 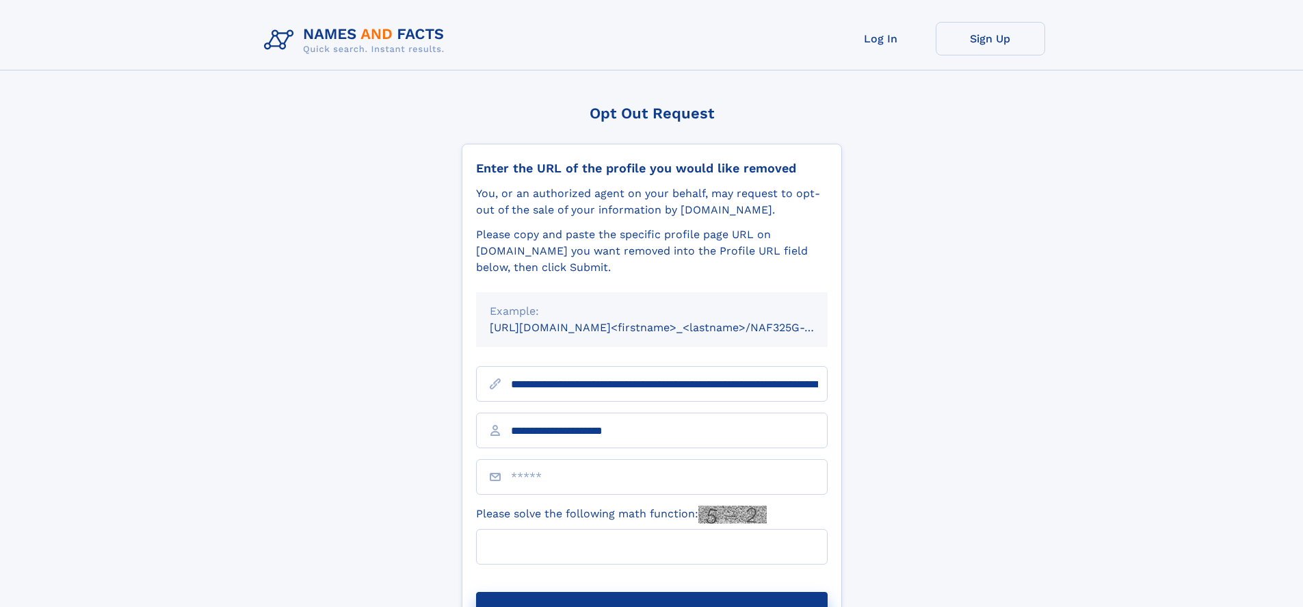 I want to click on div: Example:, so click(x=652, y=311).